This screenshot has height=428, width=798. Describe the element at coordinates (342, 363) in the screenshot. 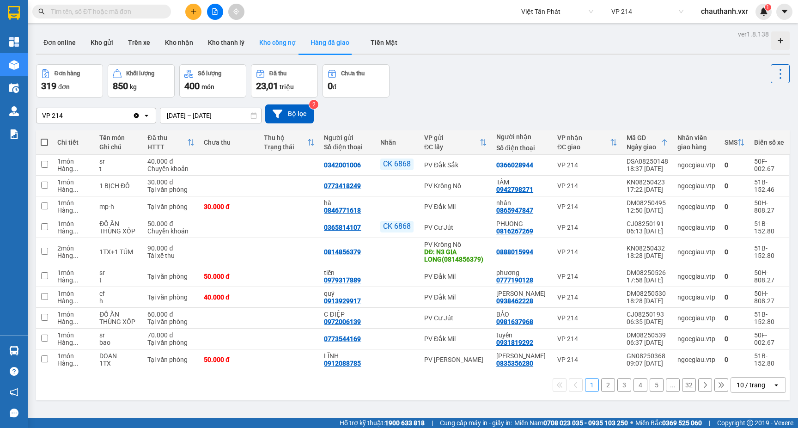

I see `div: 0912088785` at that location.